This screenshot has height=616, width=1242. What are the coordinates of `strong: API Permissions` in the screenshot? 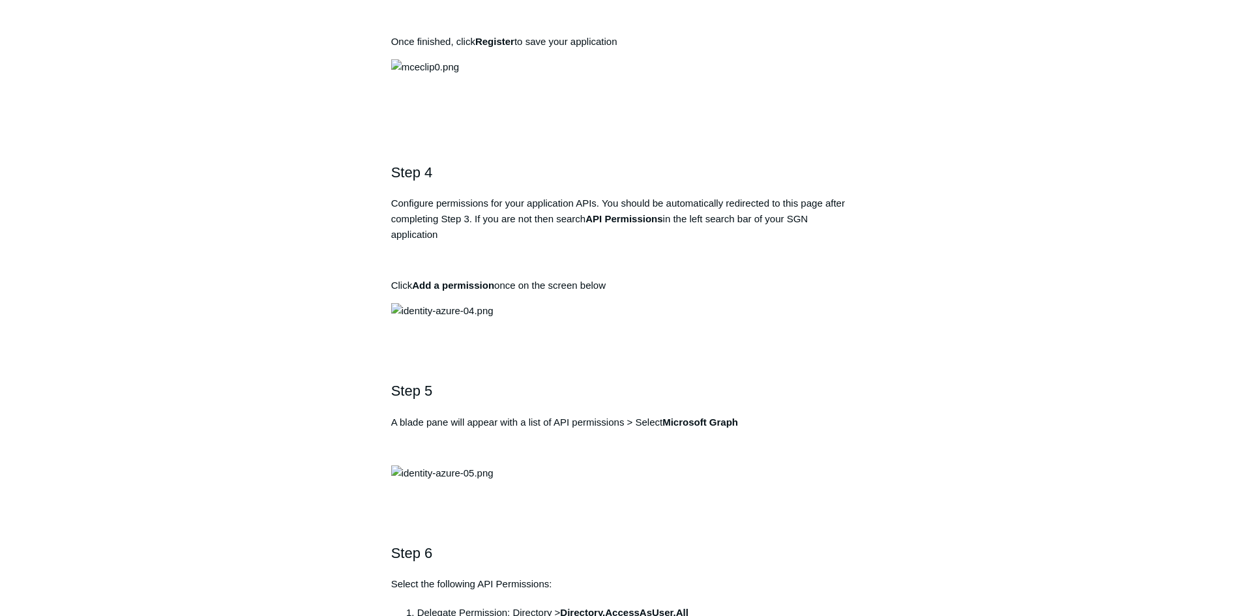 It's located at (624, 218).